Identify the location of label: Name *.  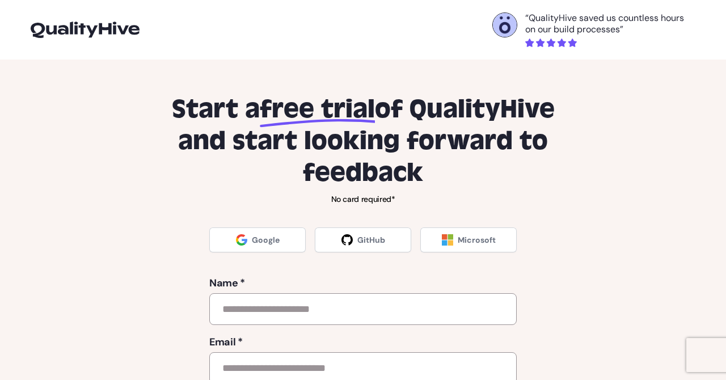
(363, 283).